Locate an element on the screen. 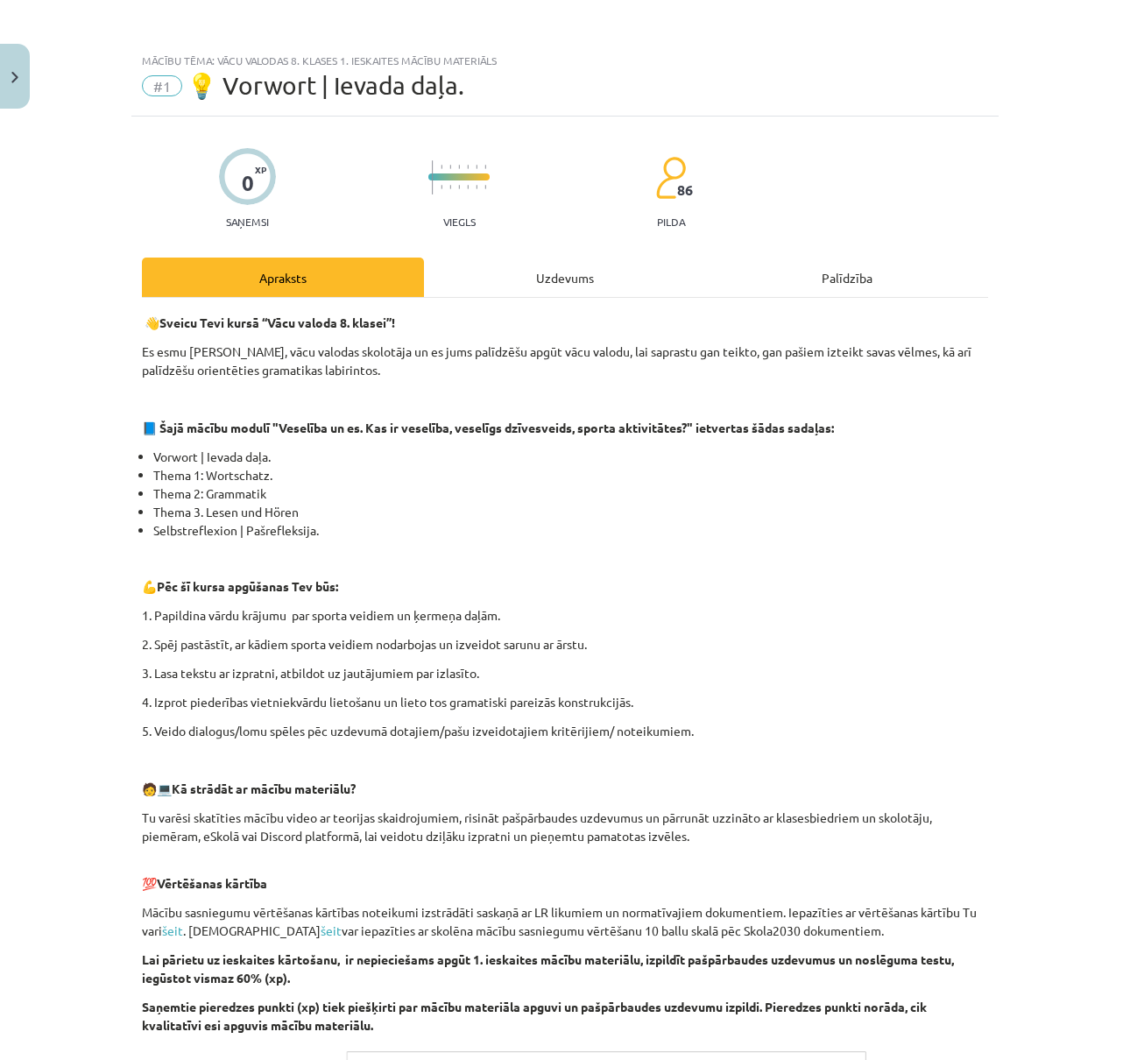  img: students-c634bb4e5e11cddfef0936a35e636f08e4e9abd3cc4e673bd6f9a4125e45ecb1.svg is located at coordinates (670, 178).